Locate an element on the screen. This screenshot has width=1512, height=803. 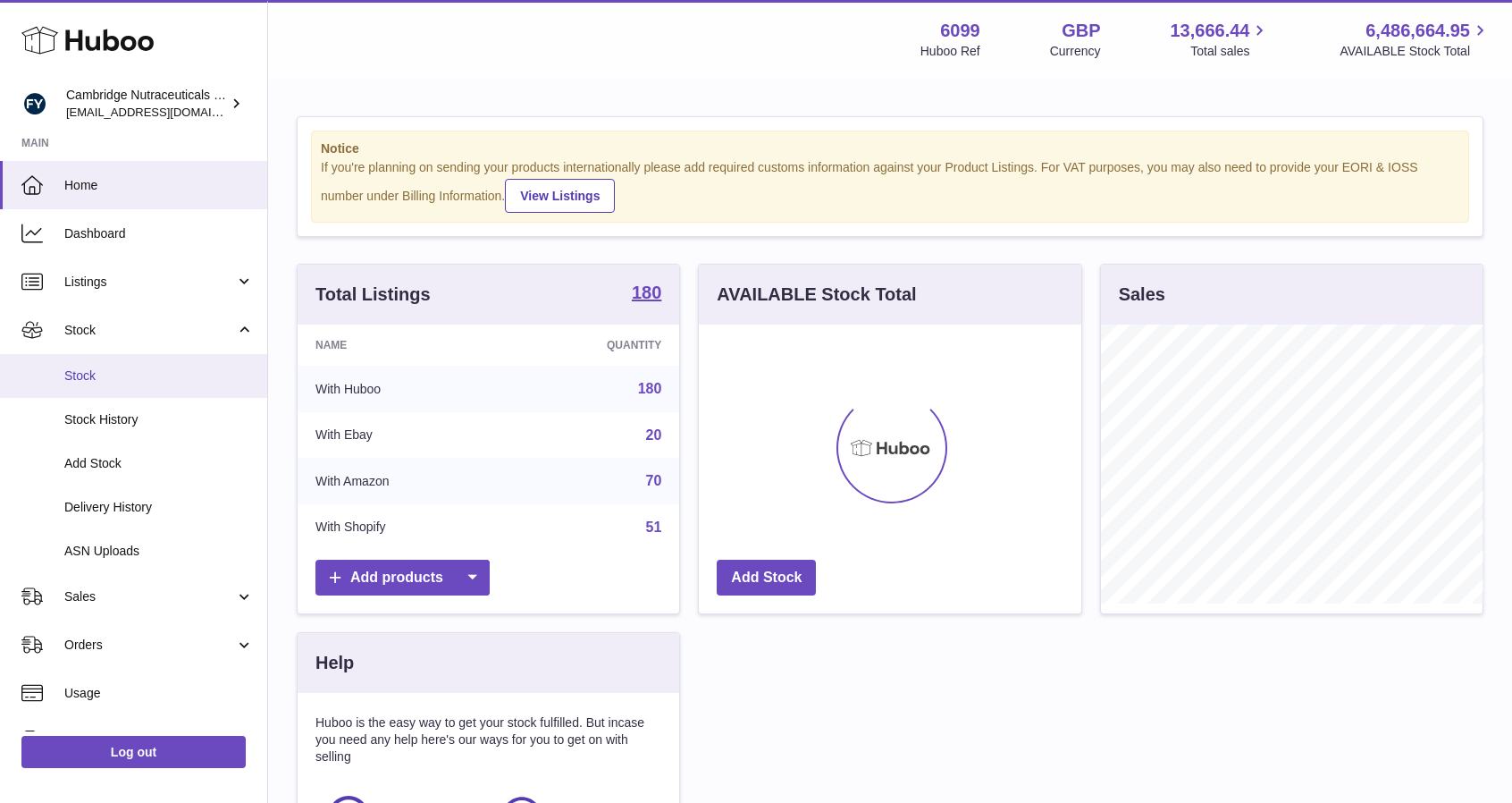
strong: GBP is located at coordinates (1081, 30).